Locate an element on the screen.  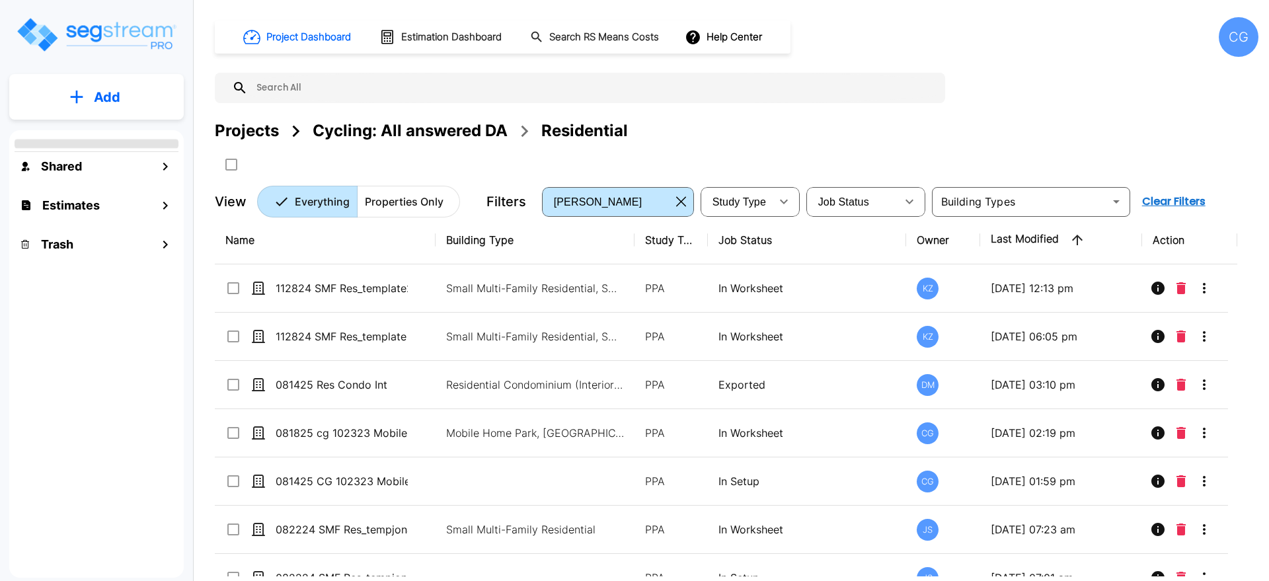
button: Open is located at coordinates (1116, 202).